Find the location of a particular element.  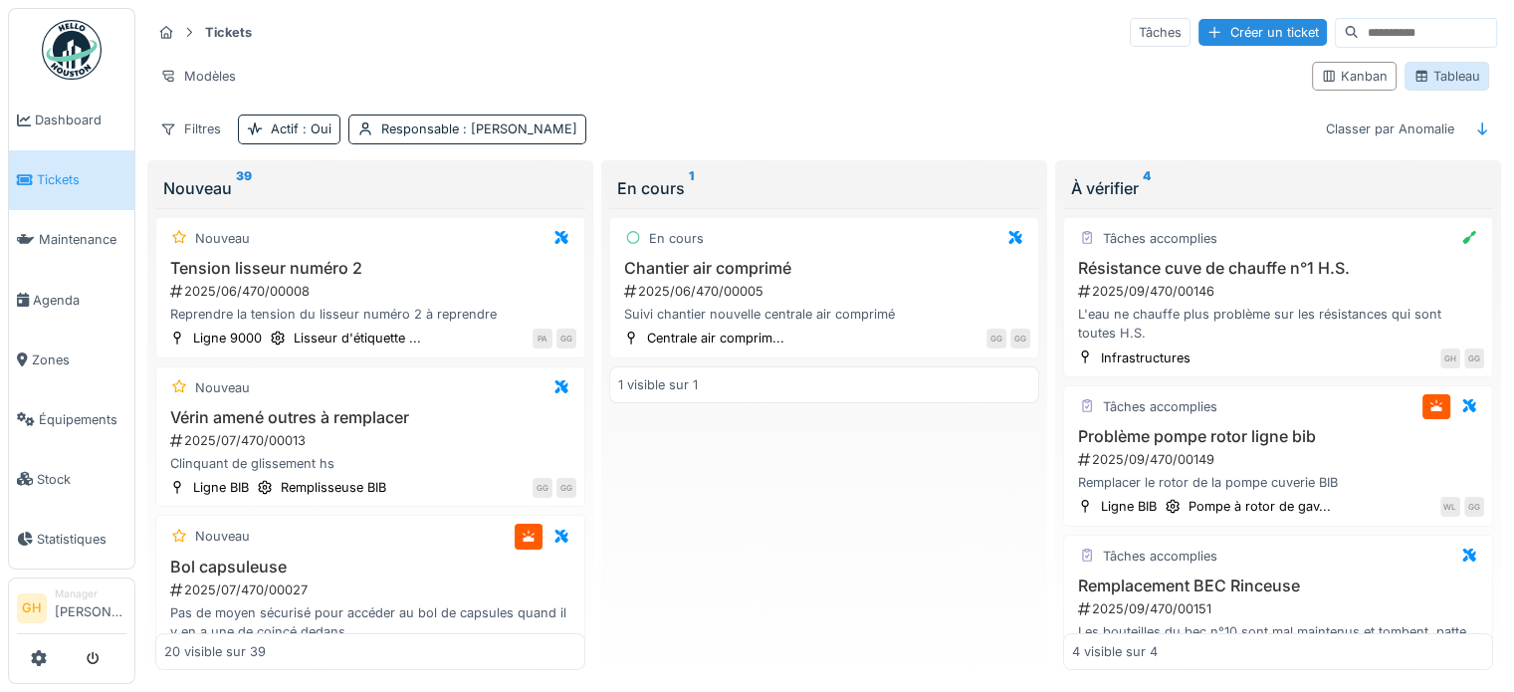

span: Statistiques is located at coordinates (82, 538).